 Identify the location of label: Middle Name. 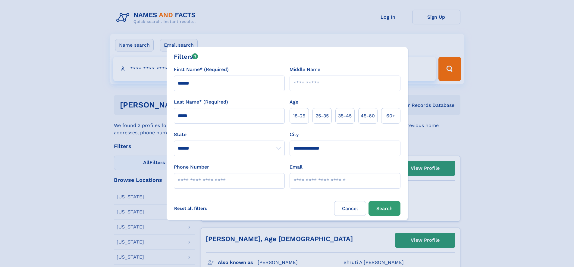
(305, 70).